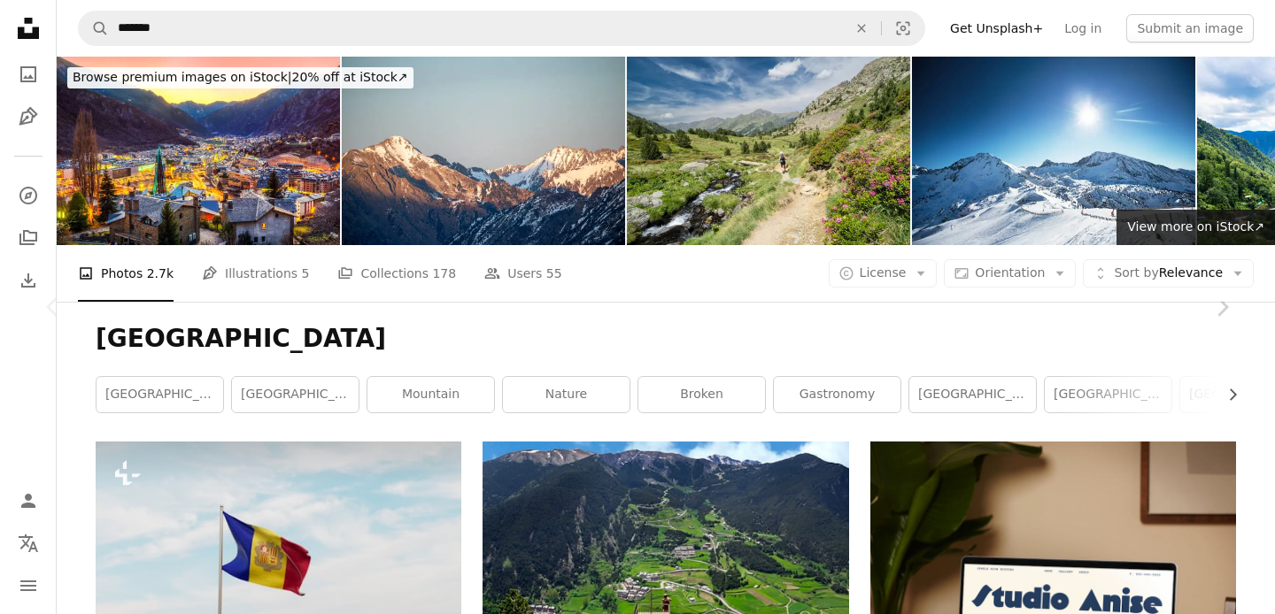 This screenshot has width=1275, height=614. What do you see at coordinates (701, 395) in the screenshot?
I see `a: broken` at bounding box center [701, 395].